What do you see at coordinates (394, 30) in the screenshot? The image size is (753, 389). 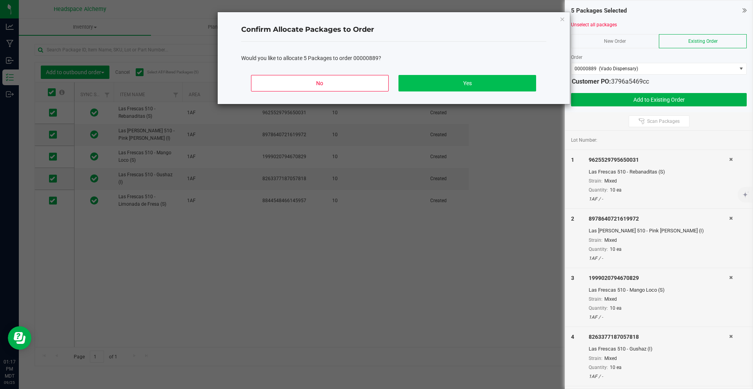 I see `h4: Confirm Allocate Packages to Order` at bounding box center [394, 30].